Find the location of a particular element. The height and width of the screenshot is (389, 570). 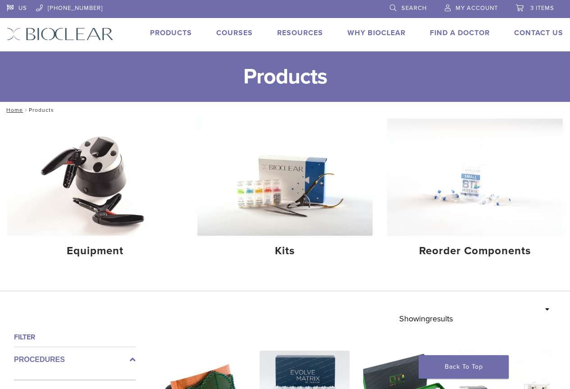

span: My Account is located at coordinates (477, 8).